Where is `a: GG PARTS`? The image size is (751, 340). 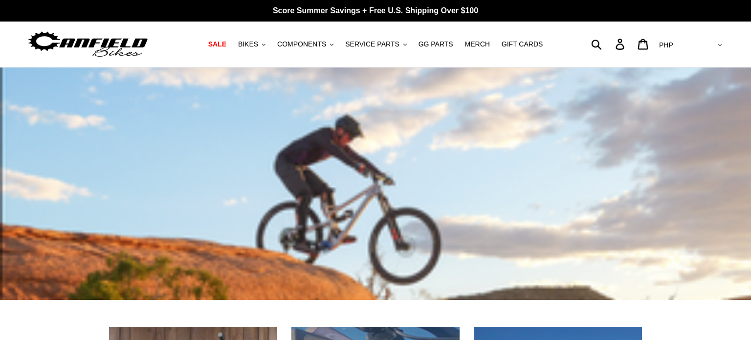 a: GG PARTS is located at coordinates (436, 44).